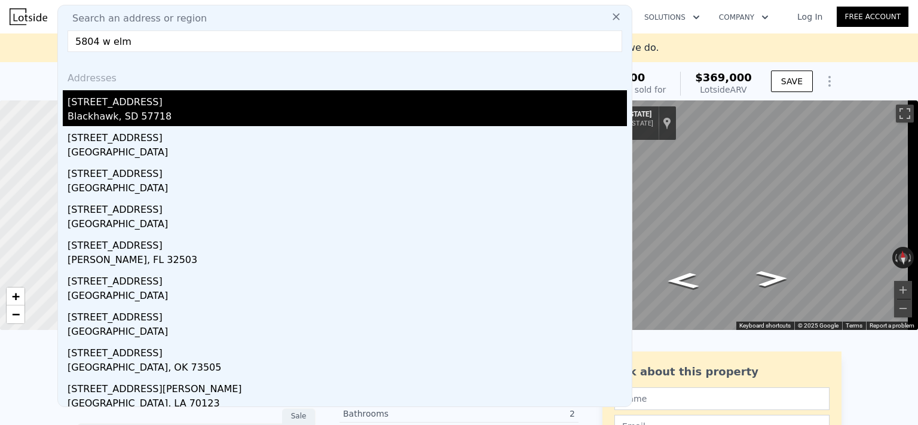 The height and width of the screenshot is (425, 918). I want to click on div: Street View, so click(732, 215).